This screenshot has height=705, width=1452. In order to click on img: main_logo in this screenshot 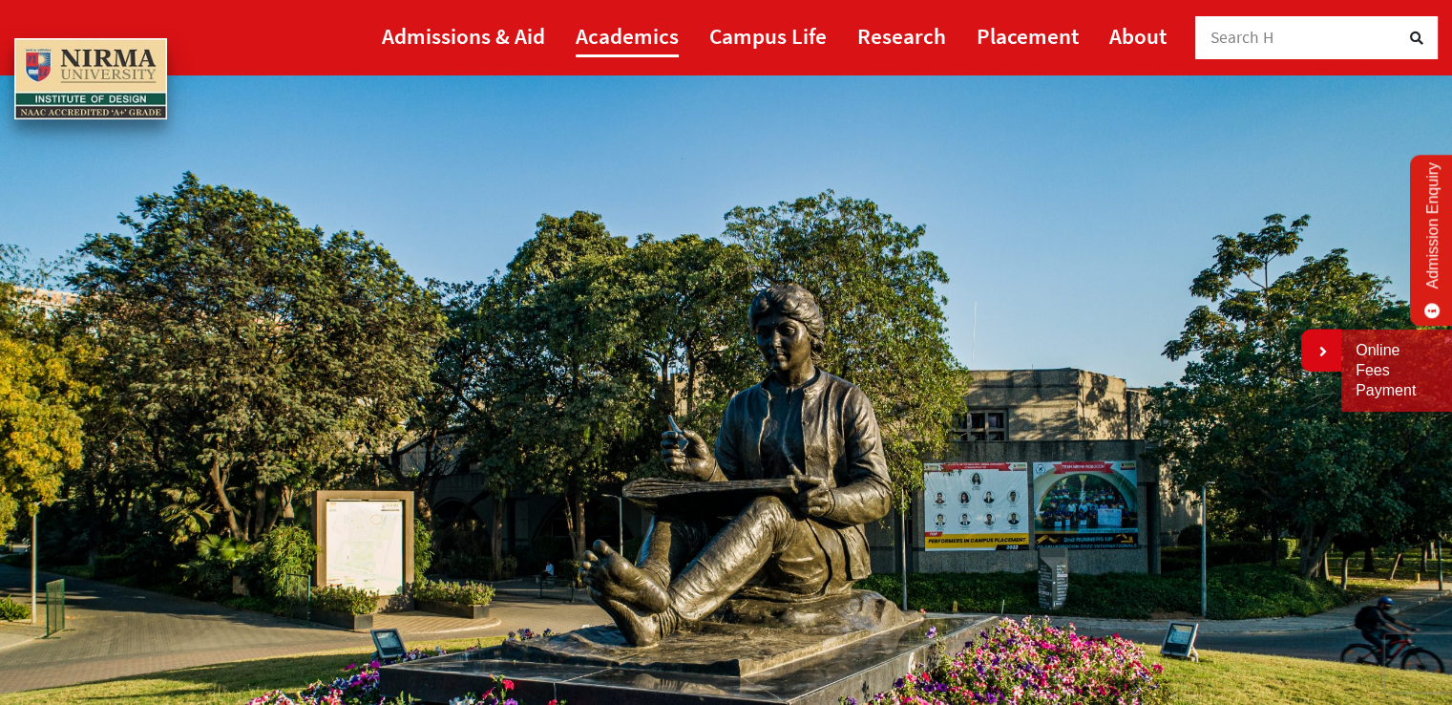, I will do `click(91, 79)`.